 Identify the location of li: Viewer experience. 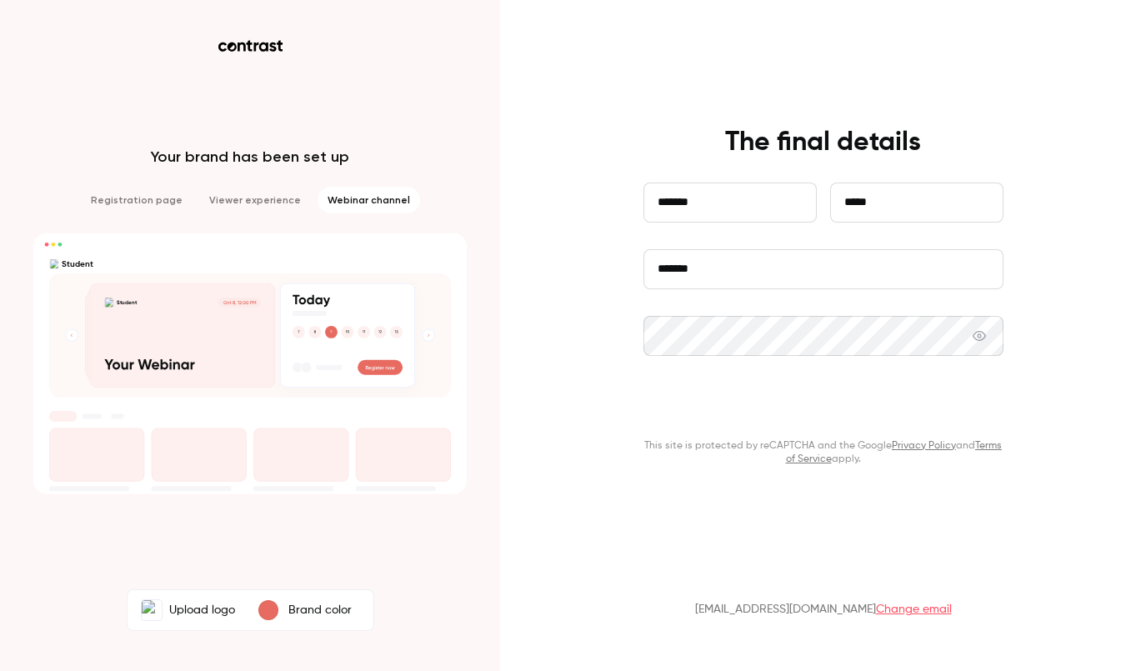
(255, 200).